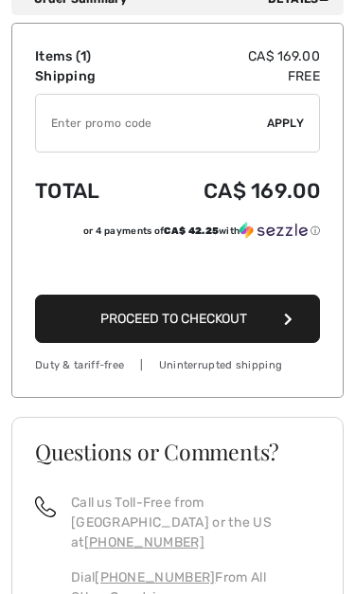 The height and width of the screenshot is (594, 355). What do you see at coordinates (286, 124) in the screenshot?
I see `span: Apply` at bounding box center [286, 124].